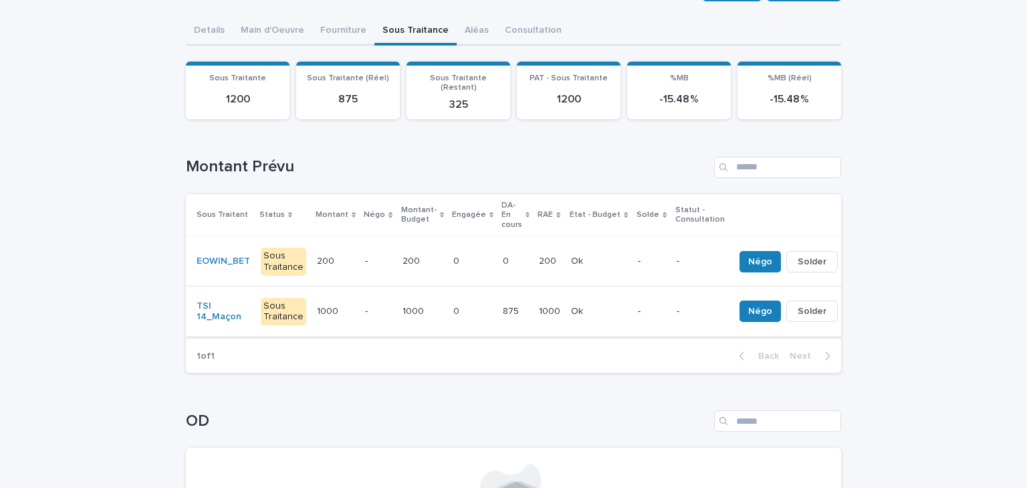 The height and width of the screenshot is (488, 1027). What do you see at coordinates (522, 311) in the screenshot?
I see `tr: TSI 14_Maçon Sous Traitance10001000 -10001000 00 875875 10001000 OkOk --NégoSolder` at bounding box center [522, 311].